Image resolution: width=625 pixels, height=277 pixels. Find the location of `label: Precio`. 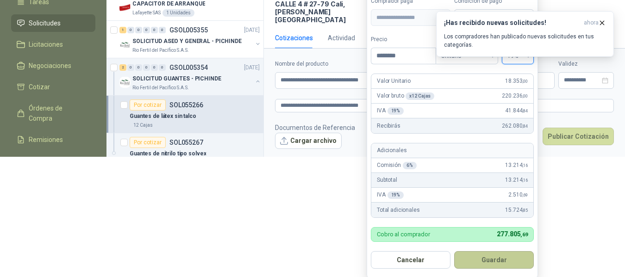

label: Precio is located at coordinates (403, 39).